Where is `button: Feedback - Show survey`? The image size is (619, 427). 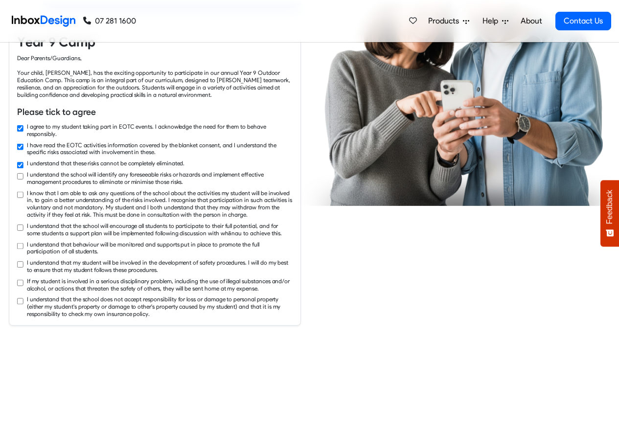
button: Feedback - Show survey is located at coordinates (610, 213).